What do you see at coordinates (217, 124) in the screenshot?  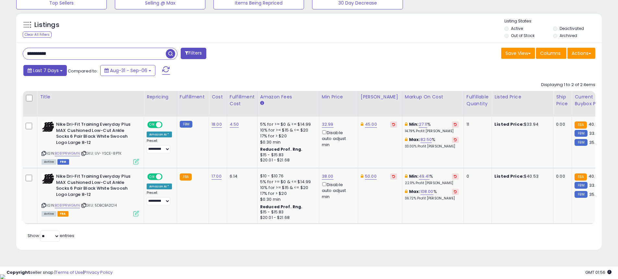 I see `a: 18.00` at bounding box center [217, 124].